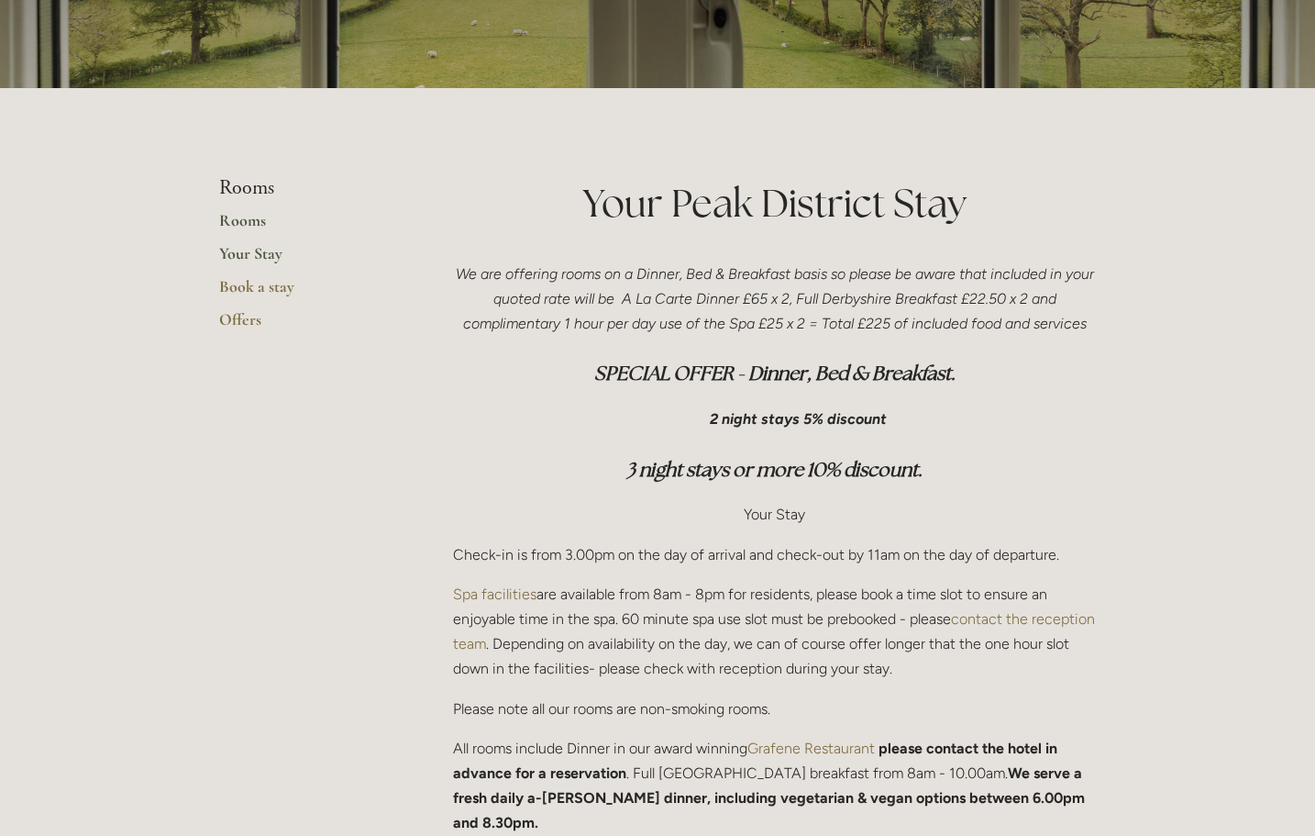 The image size is (1315, 836). Describe the element at coordinates (774, 514) in the screenshot. I see `p: Your Stay` at that location.